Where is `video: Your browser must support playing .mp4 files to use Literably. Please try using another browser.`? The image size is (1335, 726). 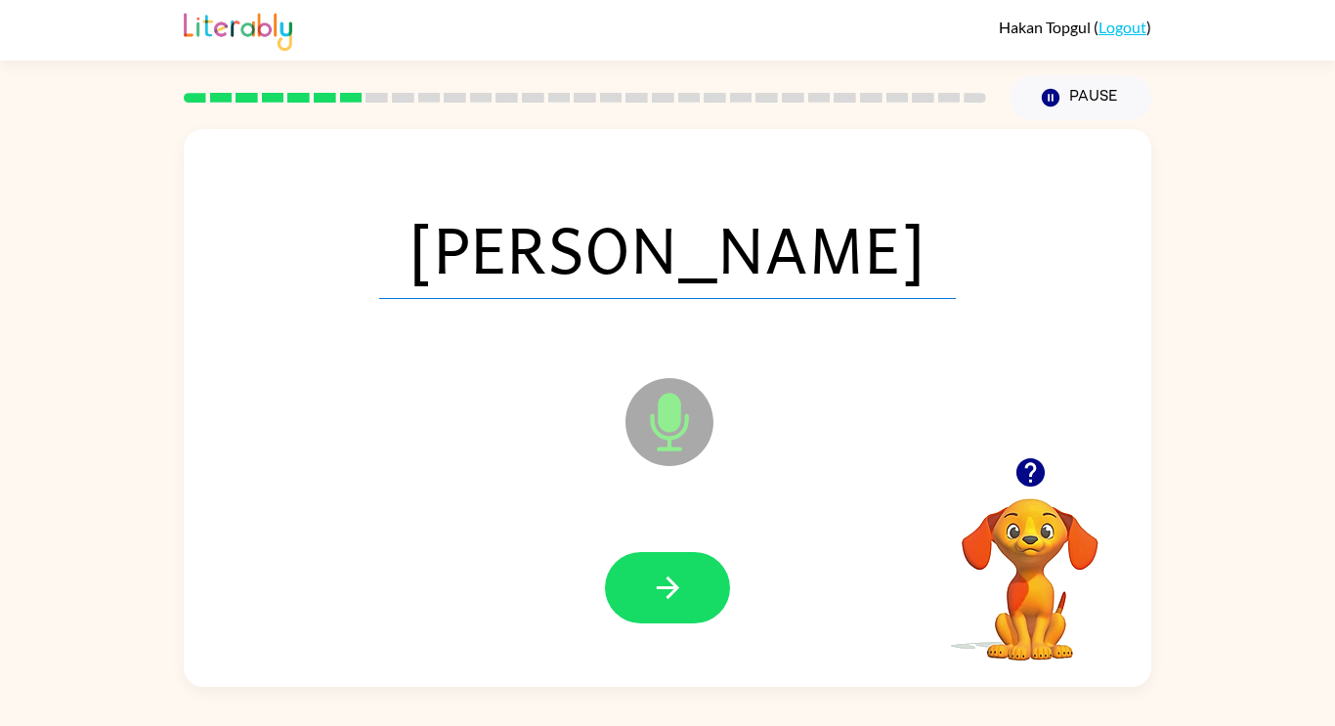 video: Your browser must support playing .mp4 files to use Literably. Please try using another browser. is located at coordinates (1030, 566).